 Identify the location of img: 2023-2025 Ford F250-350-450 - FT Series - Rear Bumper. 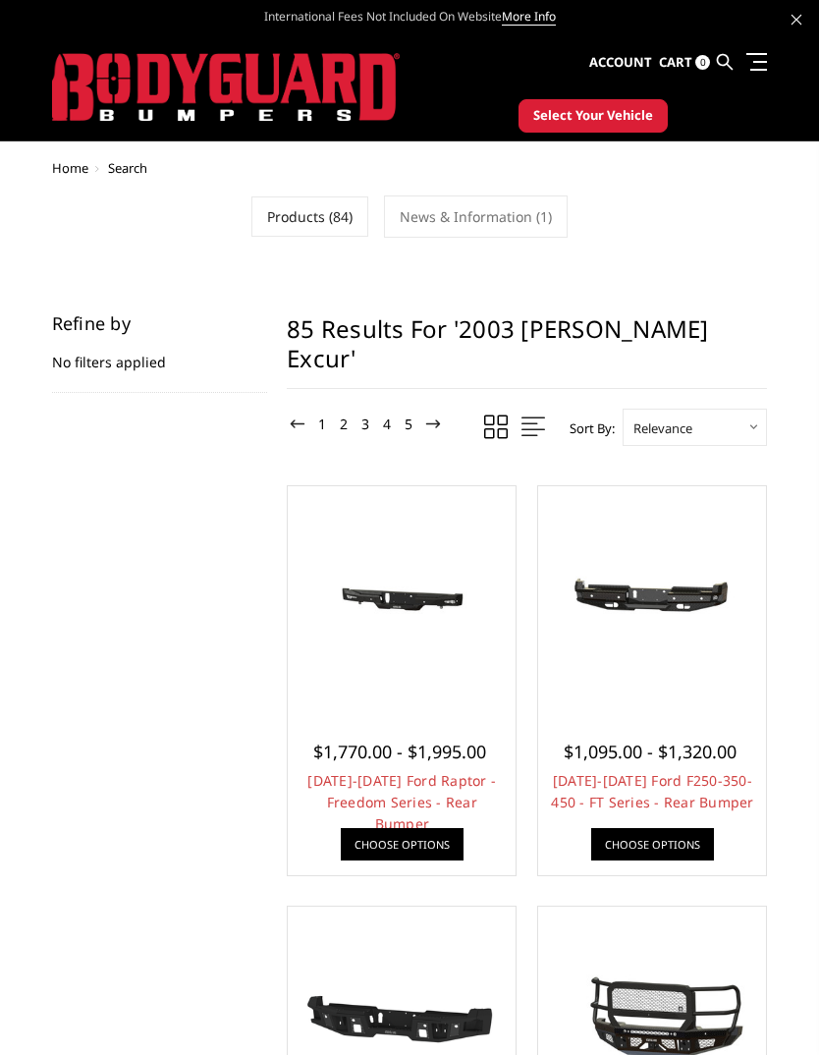
(652, 600).